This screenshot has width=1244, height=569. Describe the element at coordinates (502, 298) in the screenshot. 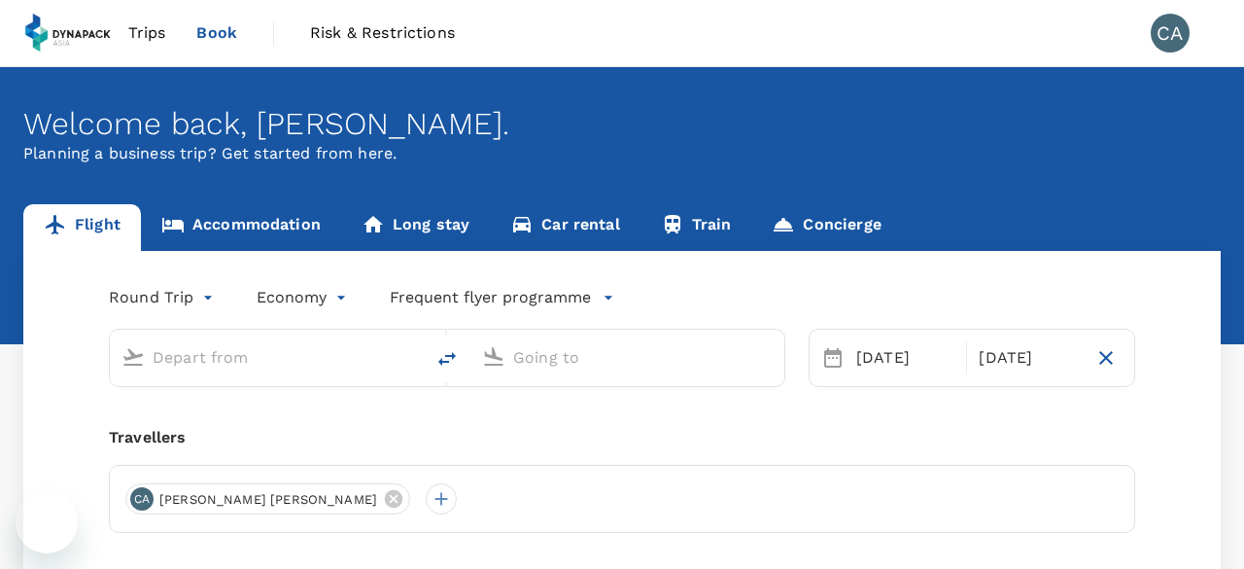

I see `button: Frequent flyer programme` at that location.